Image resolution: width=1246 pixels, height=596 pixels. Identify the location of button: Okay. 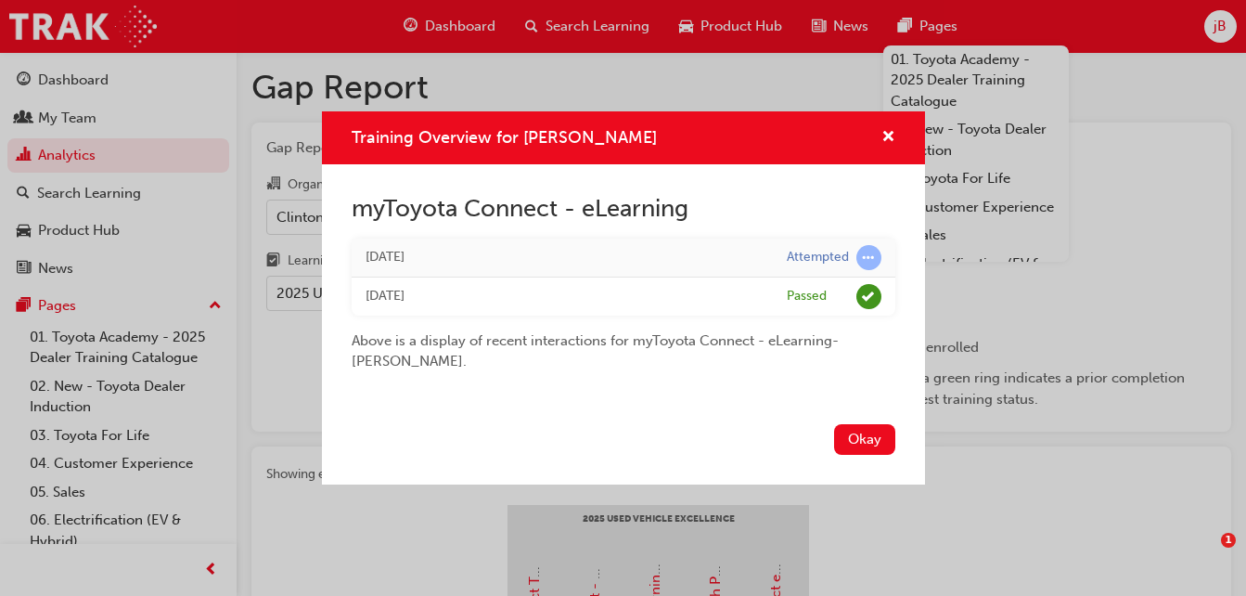
(865, 439).